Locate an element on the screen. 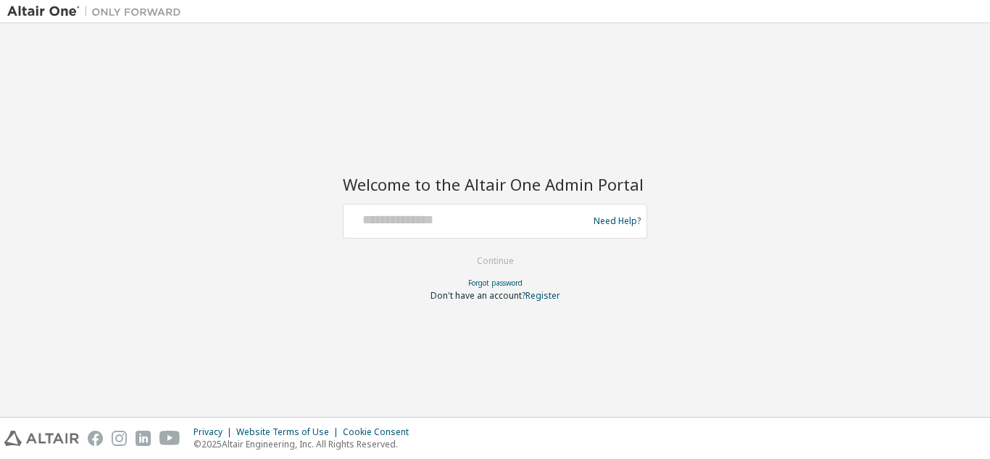 This screenshot has height=459, width=990. img: altair_logo.svg is located at coordinates (41, 438).